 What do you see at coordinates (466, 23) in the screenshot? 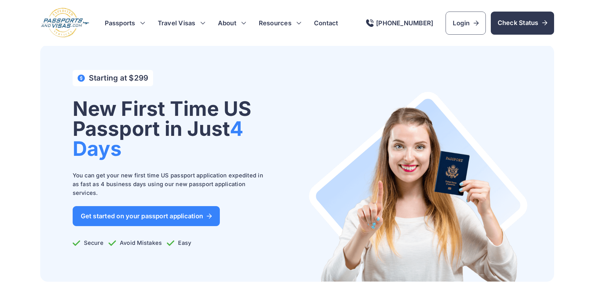
I see `span: Login` at bounding box center [466, 23].